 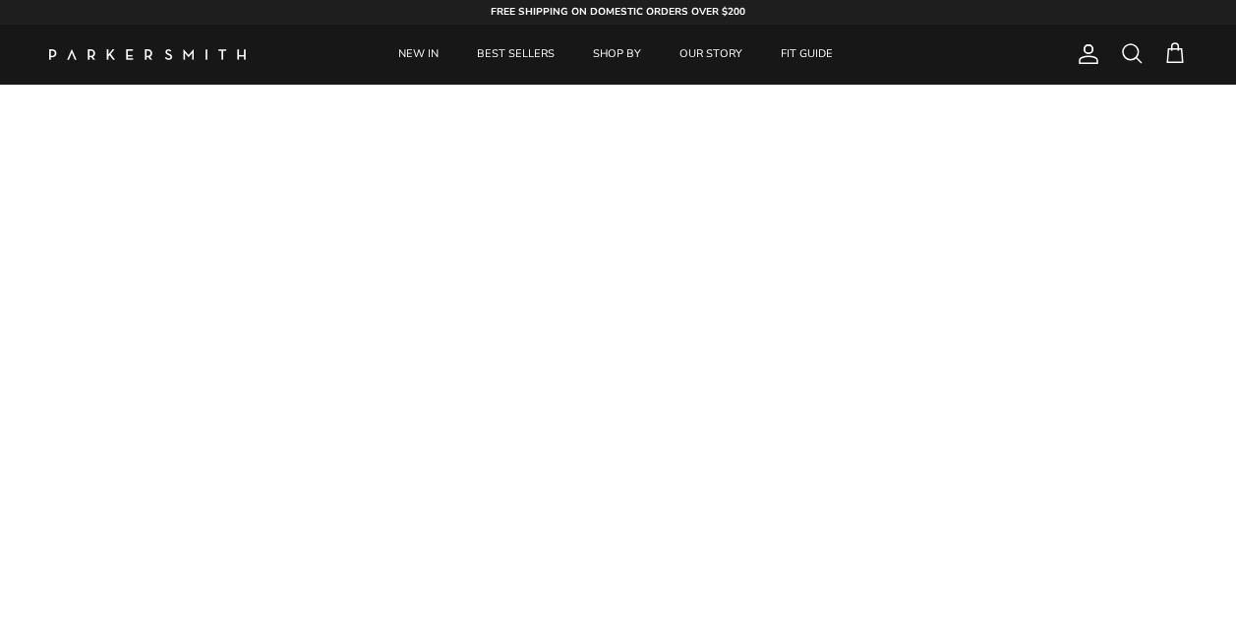 What do you see at coordinates (1085, 54) in the screenshot?
I see `a: Account` at bounding box center [1085, 54].